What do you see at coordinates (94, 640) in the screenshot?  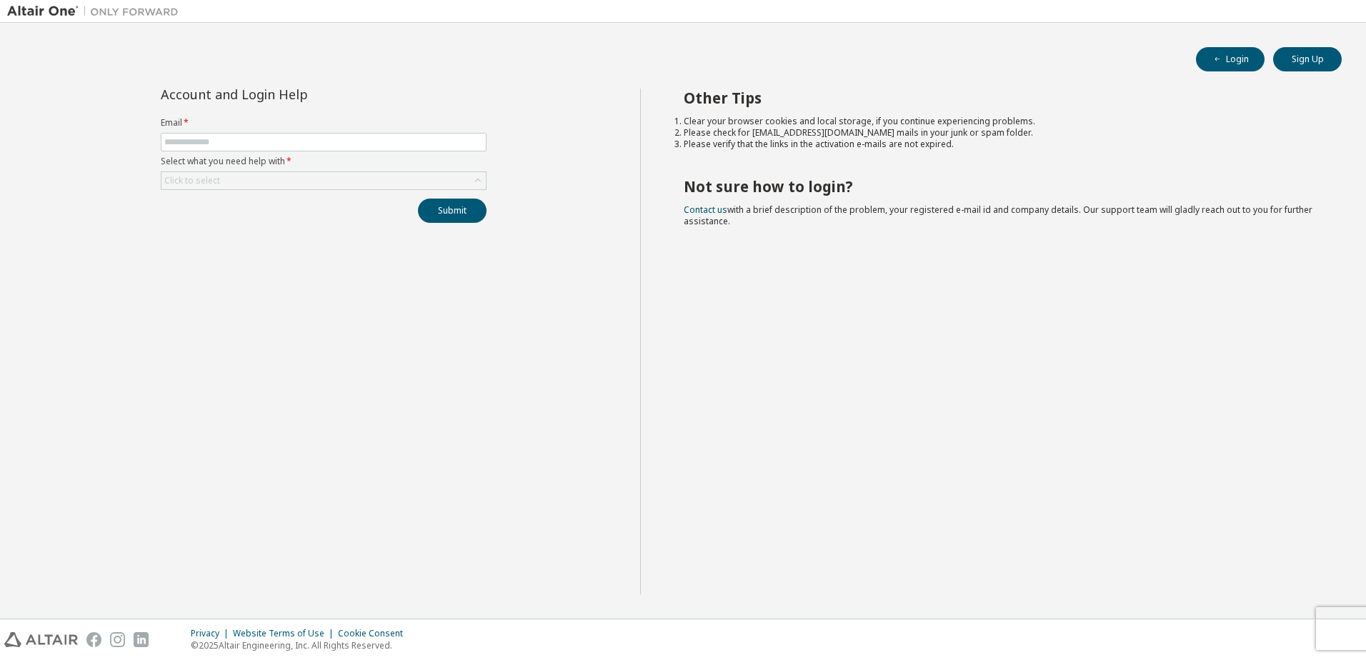 I see `img: facebook.svg` at bounding box center [94, 640].